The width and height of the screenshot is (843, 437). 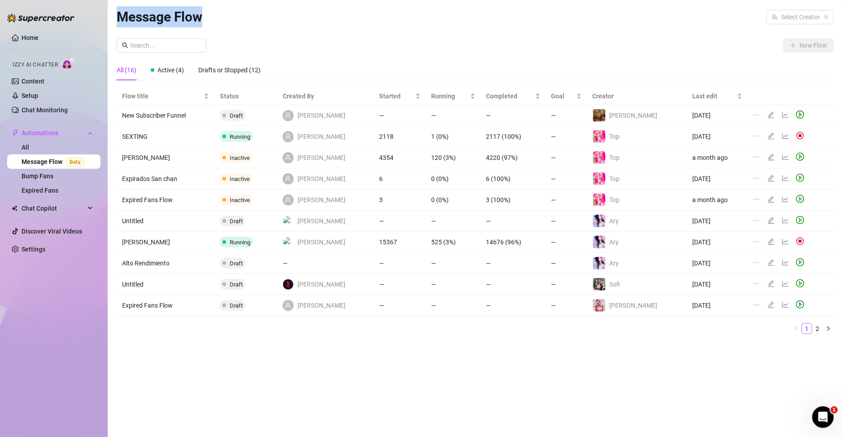 I want to click on td: 14676 (96%), so click(x=513, y=242).